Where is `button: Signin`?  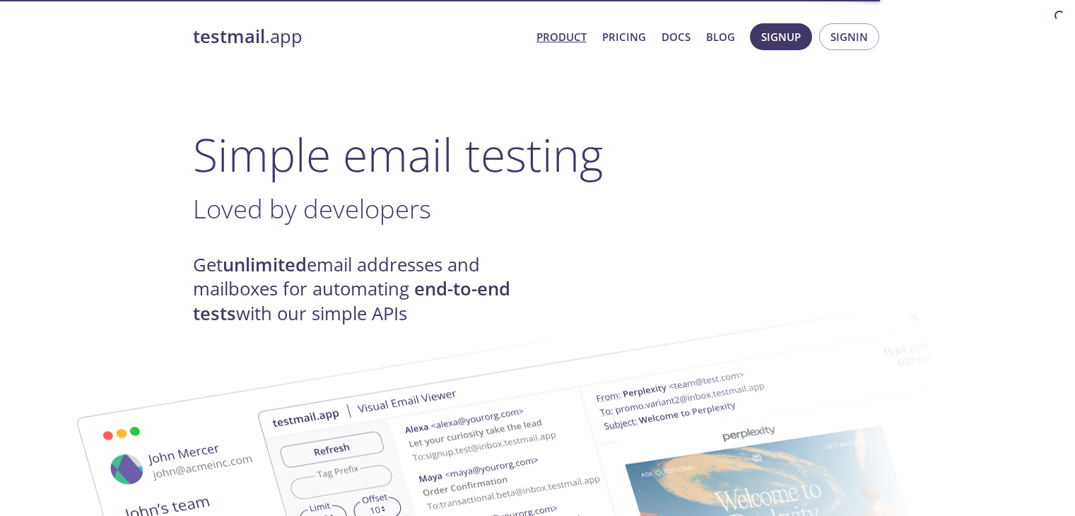 button: Signin is located at coordinates (849, 37).